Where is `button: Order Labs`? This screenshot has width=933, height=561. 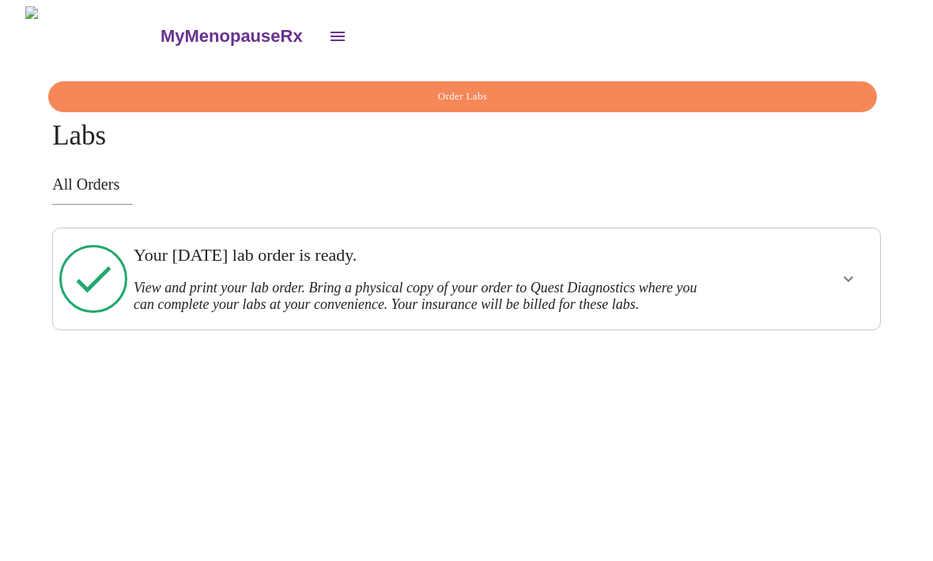 button: Order Labs is located at coordinates (462, 96).